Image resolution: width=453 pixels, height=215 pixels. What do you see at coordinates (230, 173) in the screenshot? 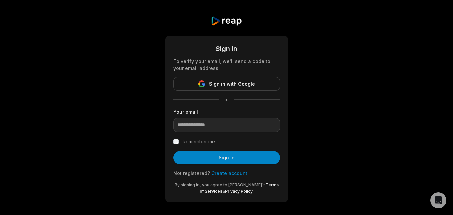
I see `a: Create account` at bounding box center [230, 173].